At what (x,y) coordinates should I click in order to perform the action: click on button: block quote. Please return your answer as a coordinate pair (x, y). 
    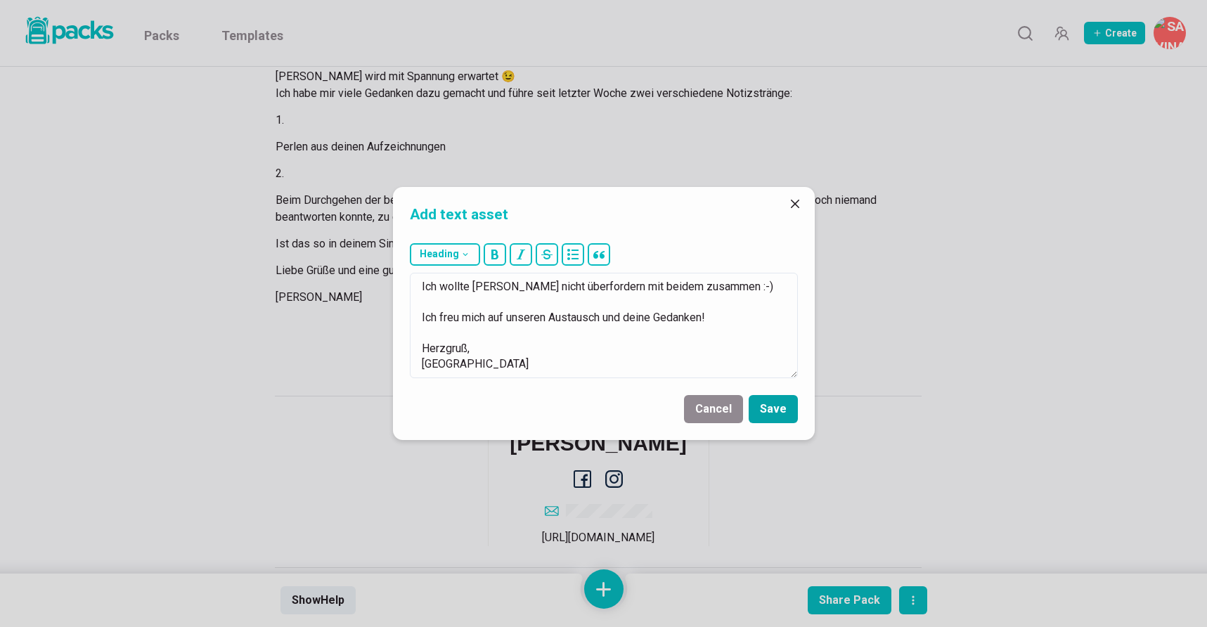
    Looking at the image, I should click on (599, 254).